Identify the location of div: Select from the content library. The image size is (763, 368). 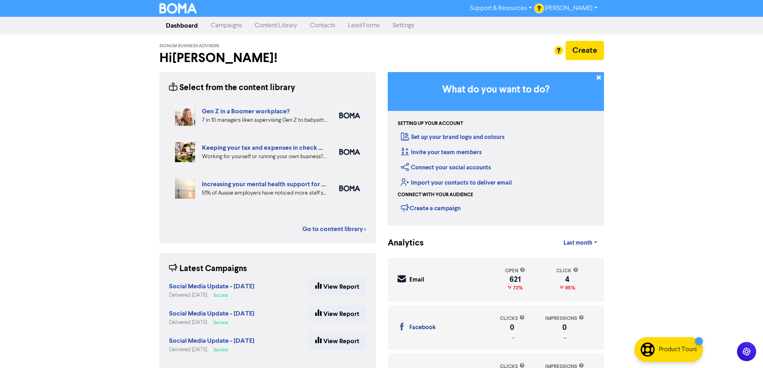
(232, 88).